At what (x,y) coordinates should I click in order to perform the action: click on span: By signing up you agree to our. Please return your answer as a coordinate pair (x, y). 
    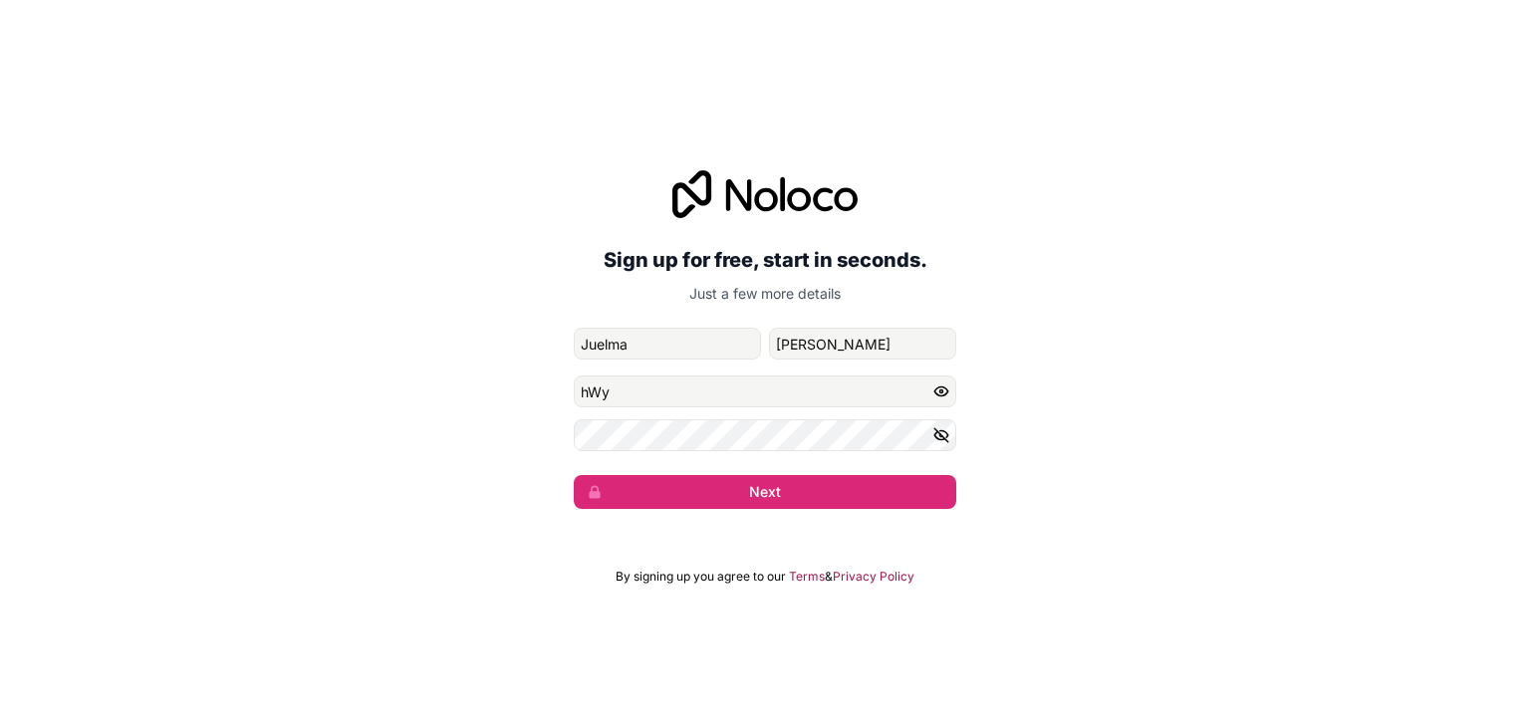
    Looking at the image, I should click on (700, 577).